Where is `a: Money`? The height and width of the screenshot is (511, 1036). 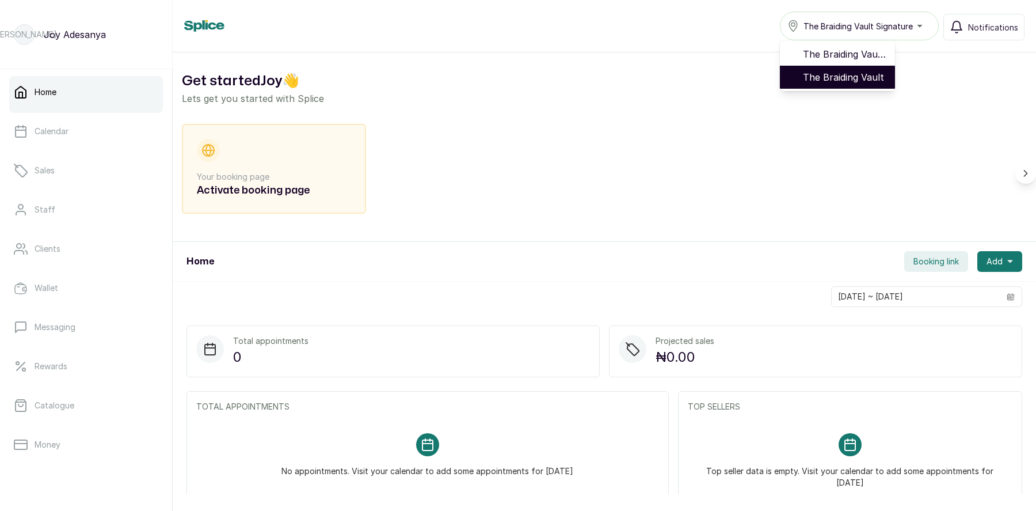 a: Money is located at coordinates (86, 444).